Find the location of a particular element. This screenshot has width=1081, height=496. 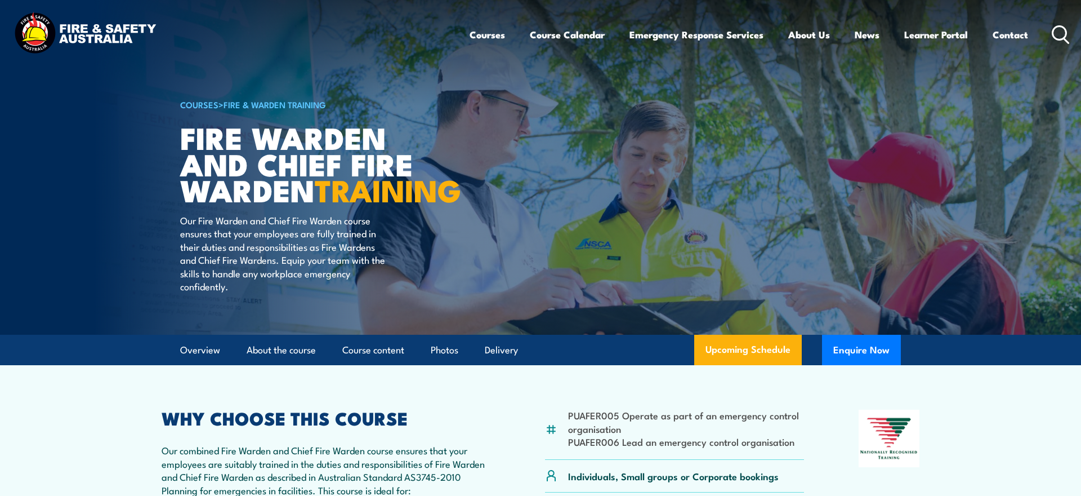

a: Upcoming Schedule is located at coordinates (748, 350).